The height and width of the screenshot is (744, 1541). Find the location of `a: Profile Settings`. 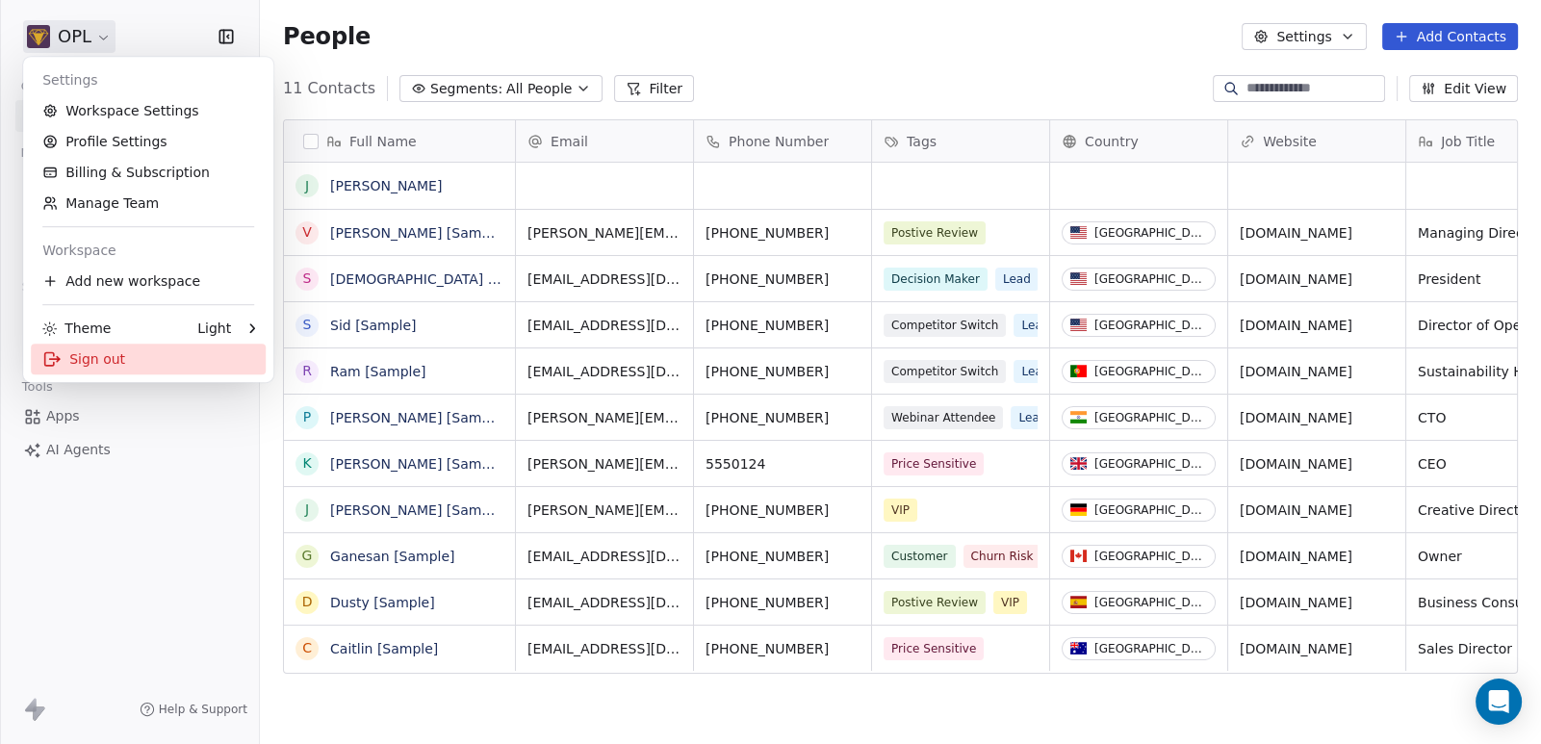

a: Profile Settings is located at coordinates (148, 142).